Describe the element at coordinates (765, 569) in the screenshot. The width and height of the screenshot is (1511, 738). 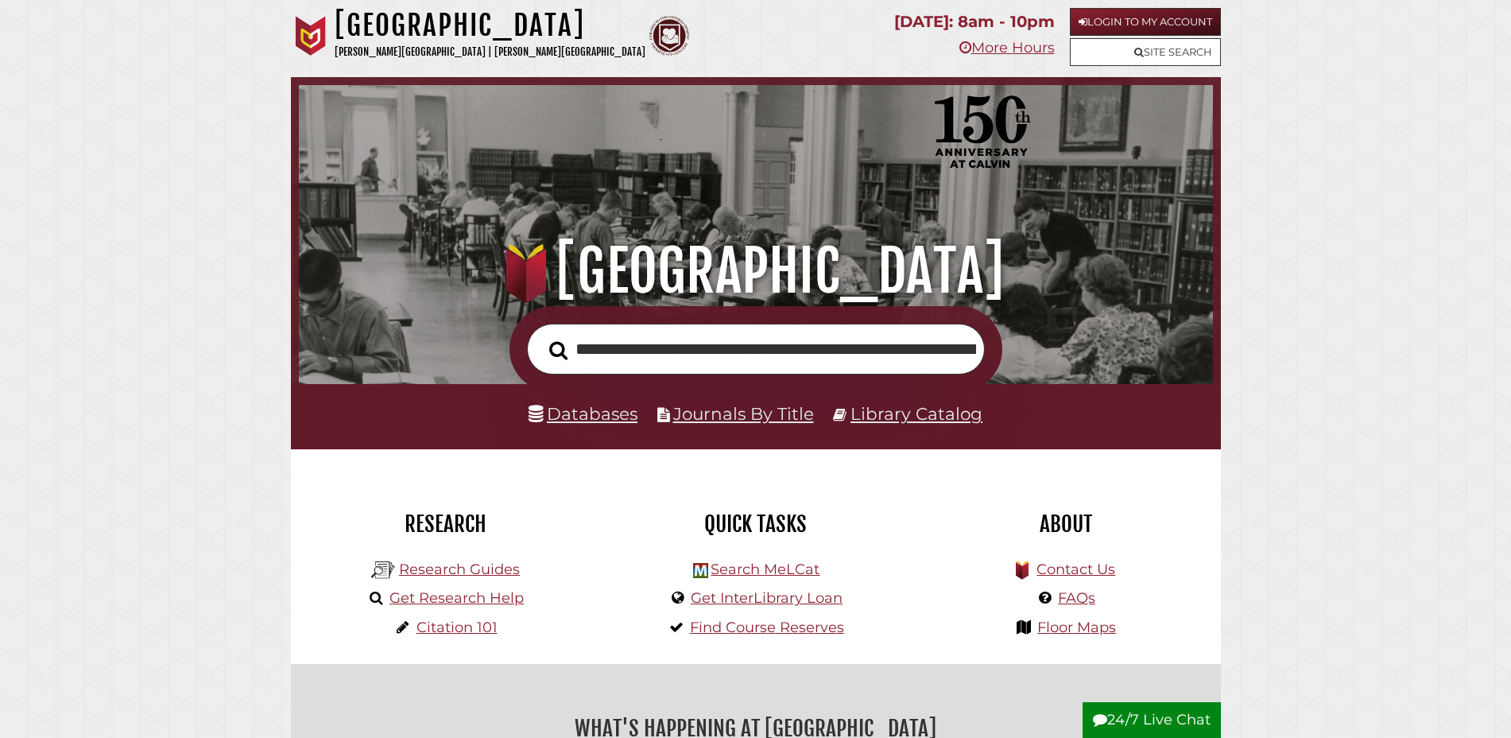
I see `a: Search MeLCat` at that location.